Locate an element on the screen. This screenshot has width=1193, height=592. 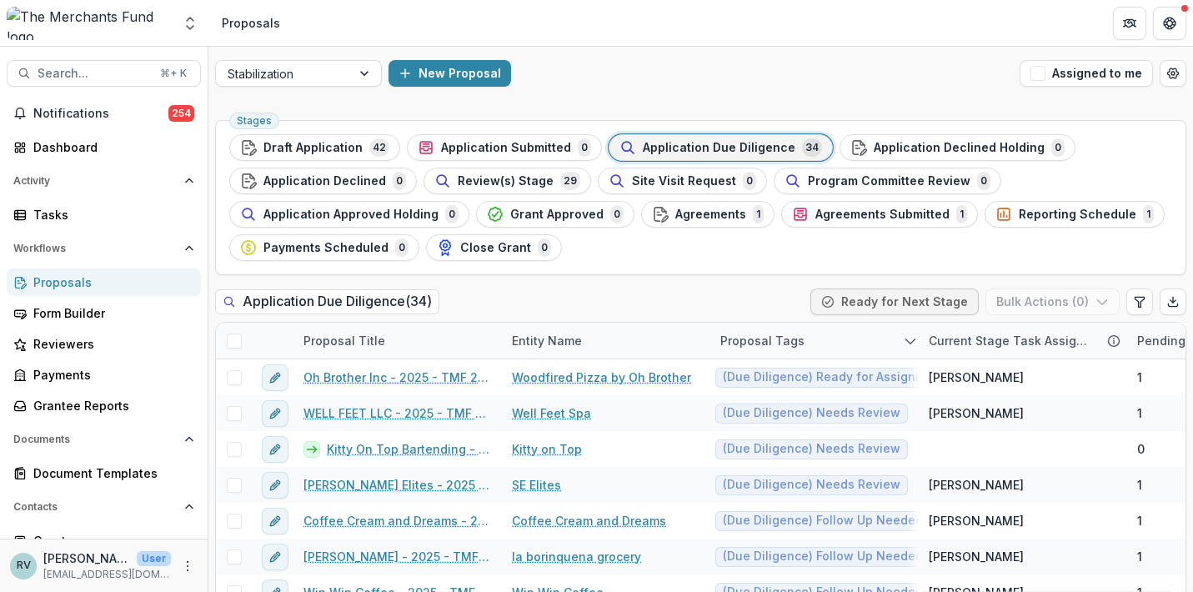
span: Search... is located at coordinates (93, 73).